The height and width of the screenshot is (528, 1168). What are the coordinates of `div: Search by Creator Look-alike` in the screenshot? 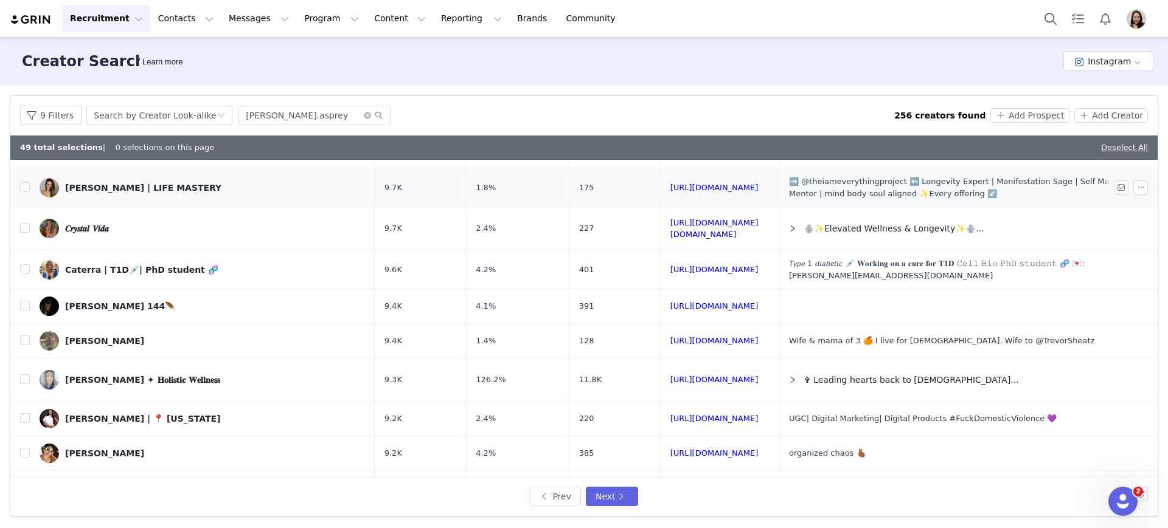 It's located at (154, 116).